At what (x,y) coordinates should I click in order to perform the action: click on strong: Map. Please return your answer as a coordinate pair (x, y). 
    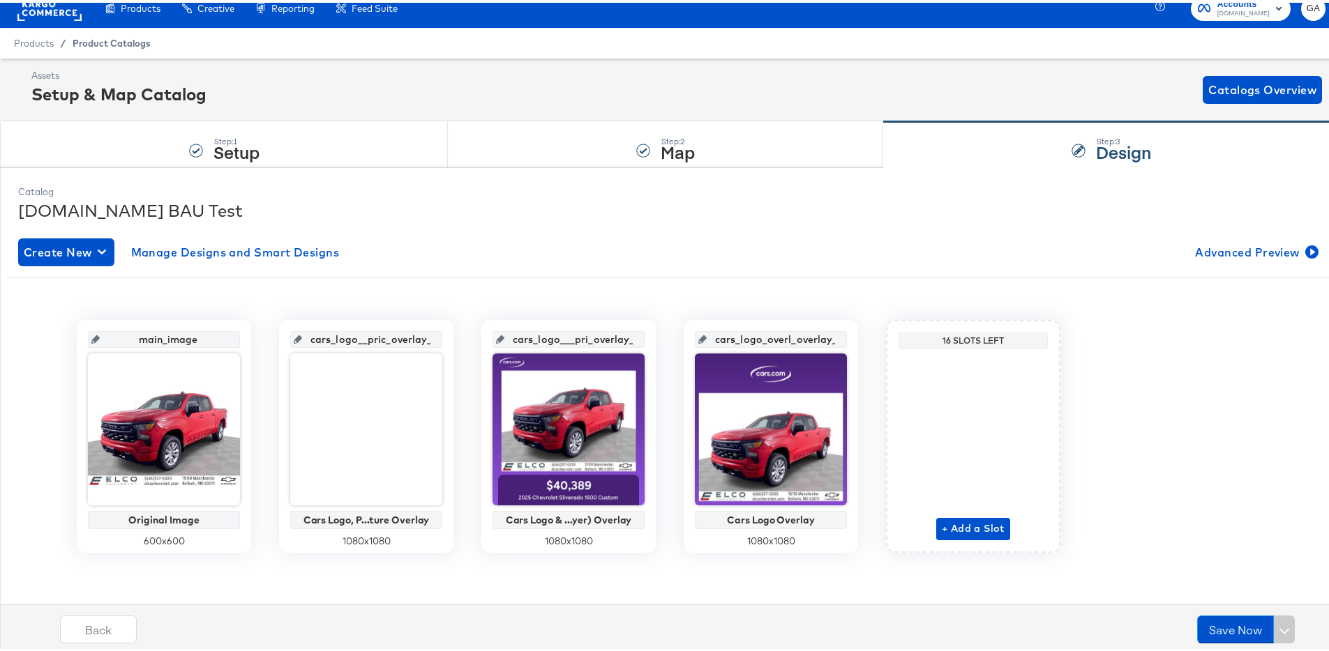
    Looking at the image, I should click on (677, 149).